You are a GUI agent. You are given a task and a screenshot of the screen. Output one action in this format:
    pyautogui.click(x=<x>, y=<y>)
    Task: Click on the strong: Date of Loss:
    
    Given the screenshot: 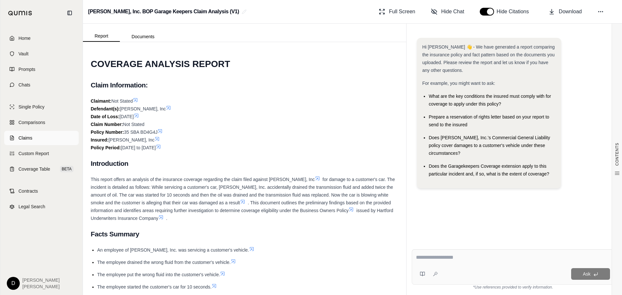 What is the action you would take?
    pyautogui.click(x=105, y=117)
    